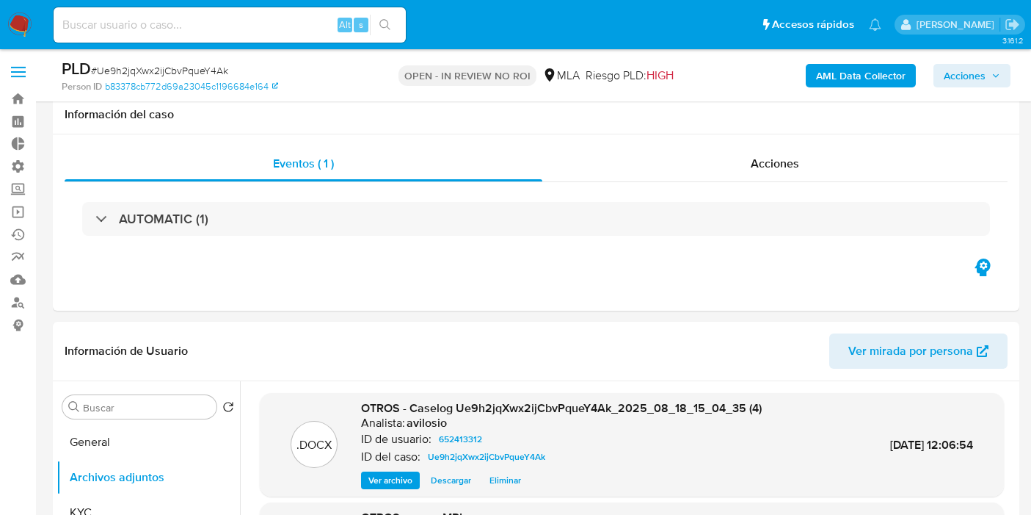  I want to click on span: 652413312, so click(460, 439).